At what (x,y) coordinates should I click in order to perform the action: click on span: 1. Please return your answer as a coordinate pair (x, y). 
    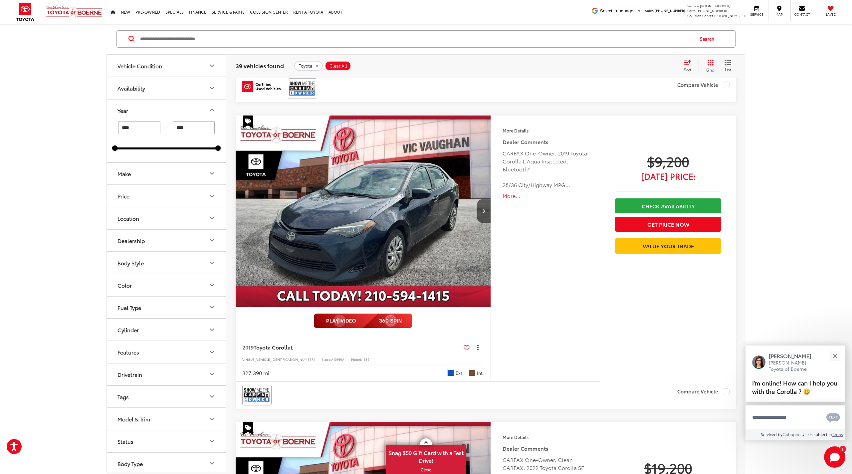
    Looking at the image, I should click on (843, 449).